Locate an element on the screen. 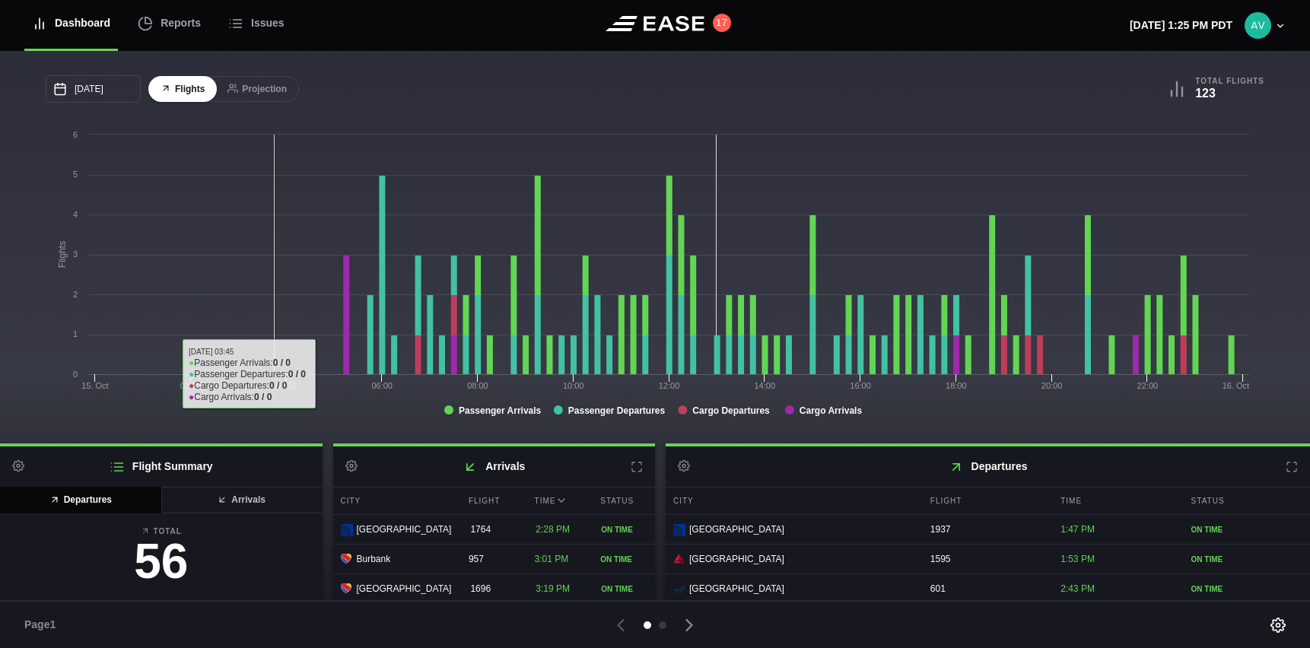 This screenshot has height=648, width=1310. tspan: Cargo Departures is located at coordinates (731, 411).